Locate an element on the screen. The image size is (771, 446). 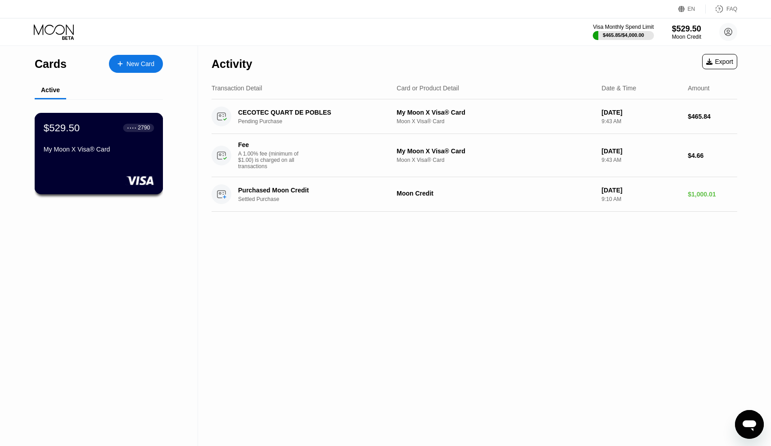
div: Amount is located at coordinates (698, 88).